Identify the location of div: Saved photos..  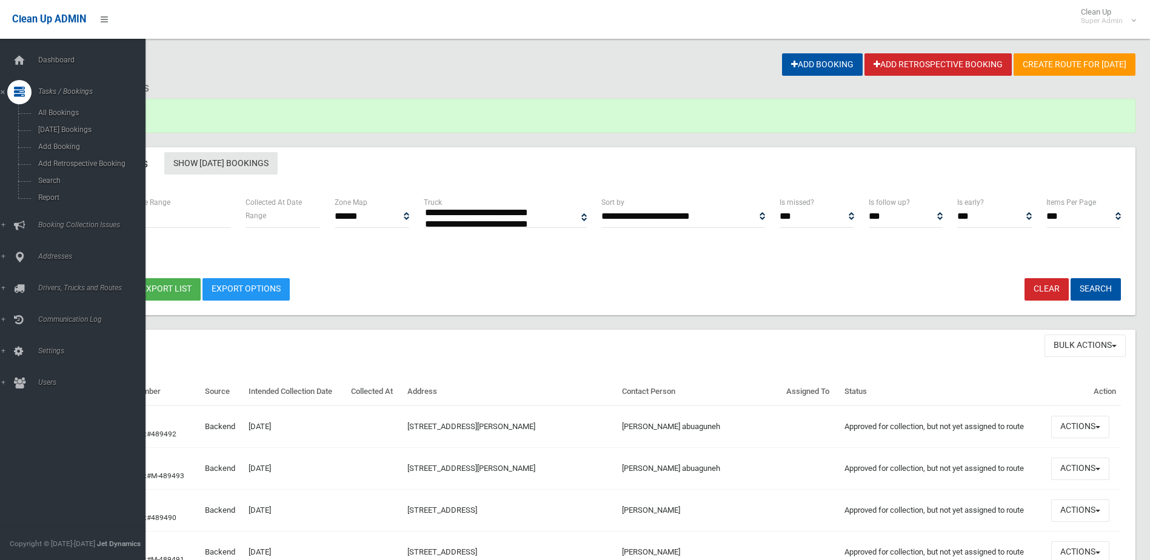
(594, 116).